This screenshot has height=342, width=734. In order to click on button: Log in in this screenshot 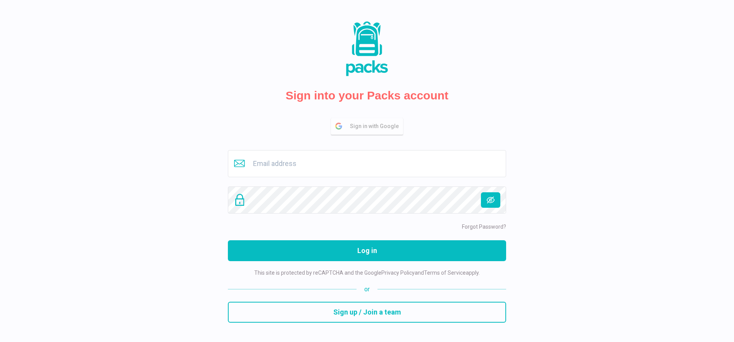, I will do `click(367, 251)`.